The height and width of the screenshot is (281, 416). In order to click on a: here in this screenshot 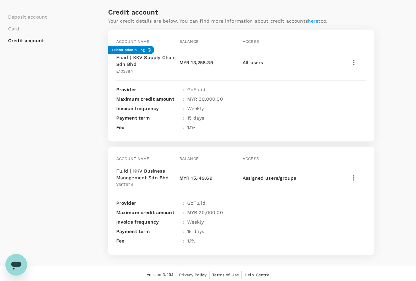, I will do `click(313, 21)`.